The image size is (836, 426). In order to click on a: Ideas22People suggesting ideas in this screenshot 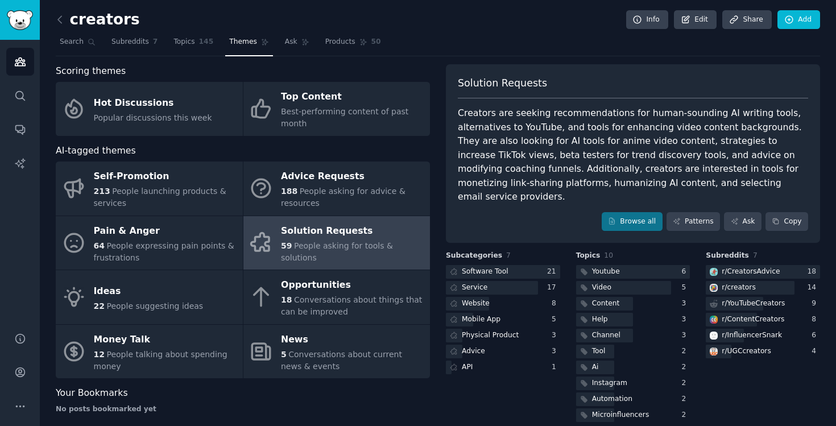, I will do `click(149, 297)`.